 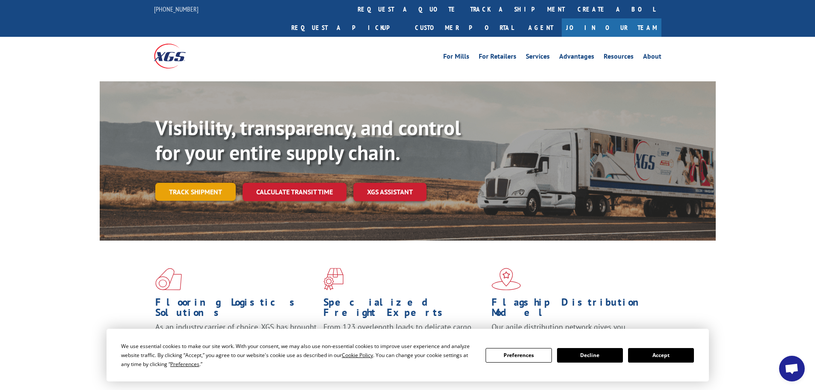 I want to click on a: Advantages, so click(x=577, y=58).